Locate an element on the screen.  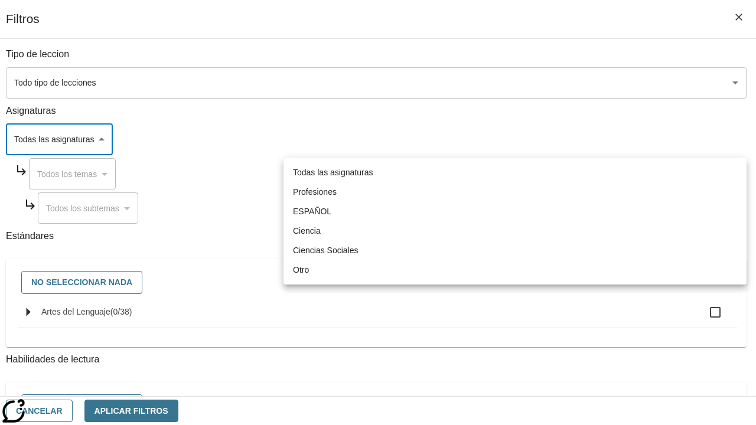
li: Ciencia is located at coordinates (515, 231).